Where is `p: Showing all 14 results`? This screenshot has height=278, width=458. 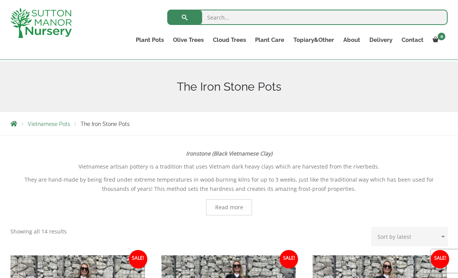
p: Showing all 14 results is located at coordinates (38, 231).